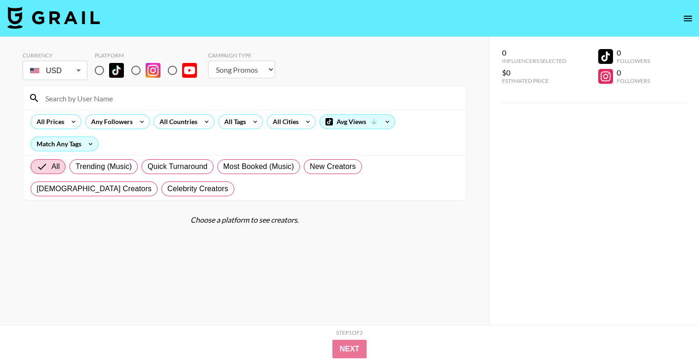 The height and width of the screenshot is (362, 699). I want to click on div: $0, so click(534, 73).